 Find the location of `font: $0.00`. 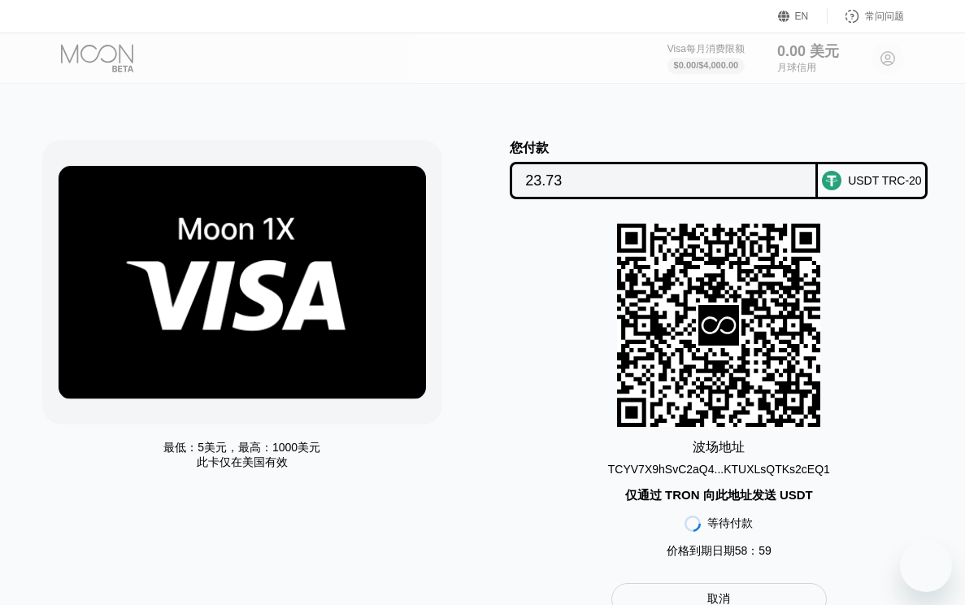

font: $0.00 is located at coordinates (685, 65).